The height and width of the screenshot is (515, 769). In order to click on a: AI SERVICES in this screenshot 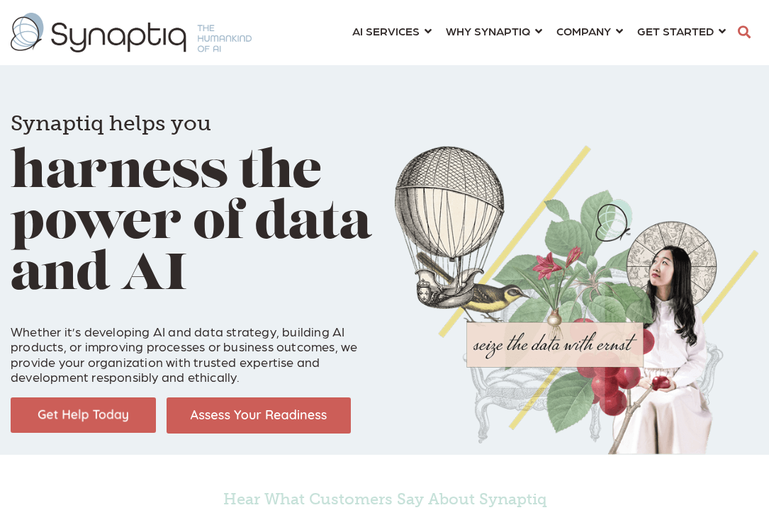, I will do `click(392, 30)`.